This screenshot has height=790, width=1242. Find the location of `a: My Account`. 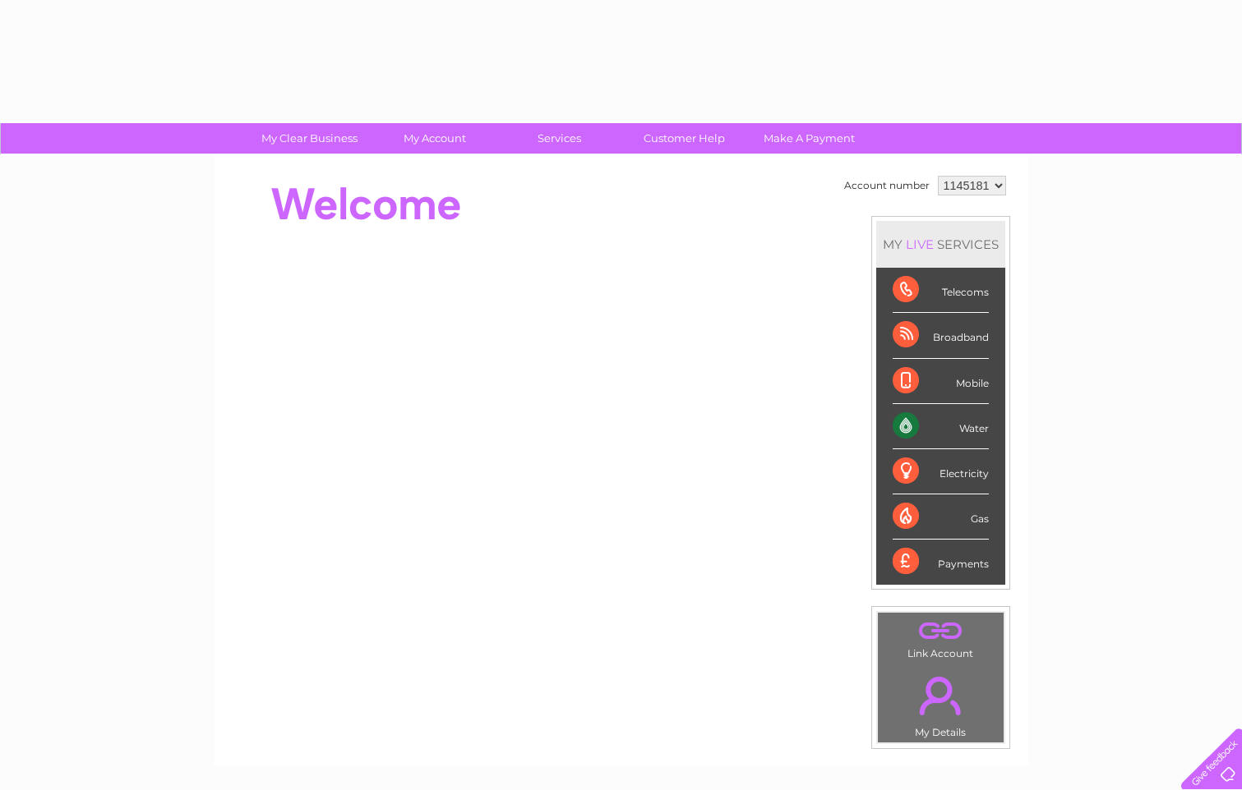

a: My Account is located at coordinates (434, 138).